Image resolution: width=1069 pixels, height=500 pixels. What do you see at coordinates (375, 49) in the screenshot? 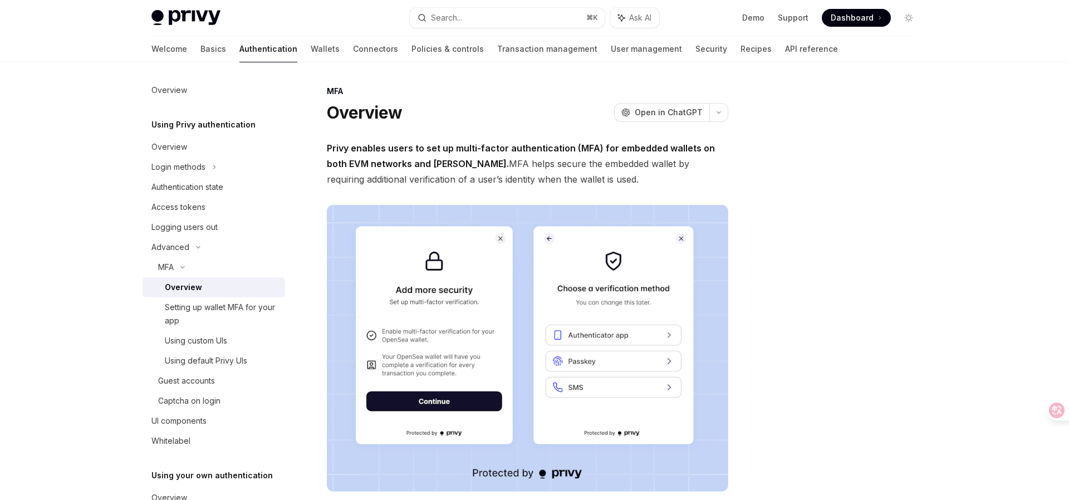
I see `a: Connectors` at bounding box center [375, 49].